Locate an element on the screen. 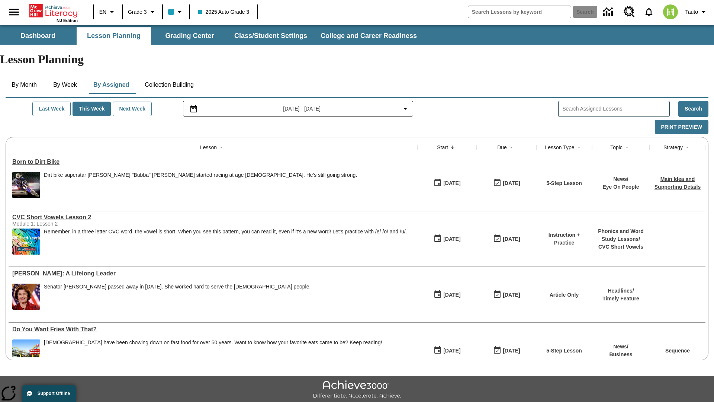 Image resolution: width=714 pixels, height=402 pixels. p: Instruction + Practice is located at coordinates (564, 239).